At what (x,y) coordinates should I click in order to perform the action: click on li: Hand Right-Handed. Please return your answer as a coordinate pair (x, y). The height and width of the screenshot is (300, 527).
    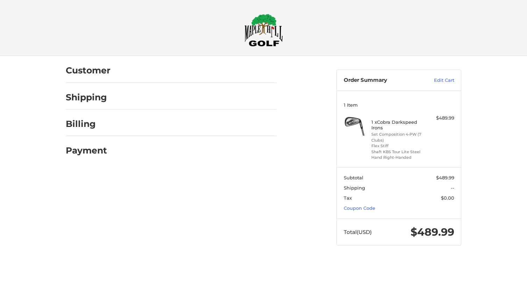
    Looking at the image, I should click on (398, 157).